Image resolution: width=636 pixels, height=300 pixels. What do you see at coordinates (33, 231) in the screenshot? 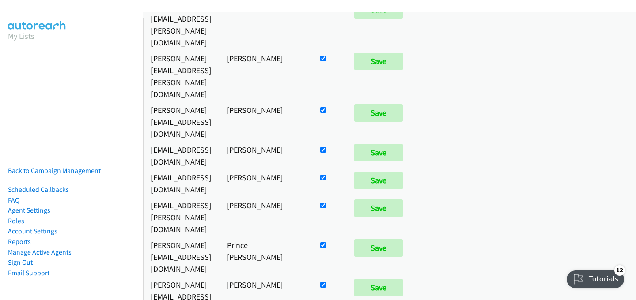
I see `a: Account Settings` at bounding box center [33, 231].